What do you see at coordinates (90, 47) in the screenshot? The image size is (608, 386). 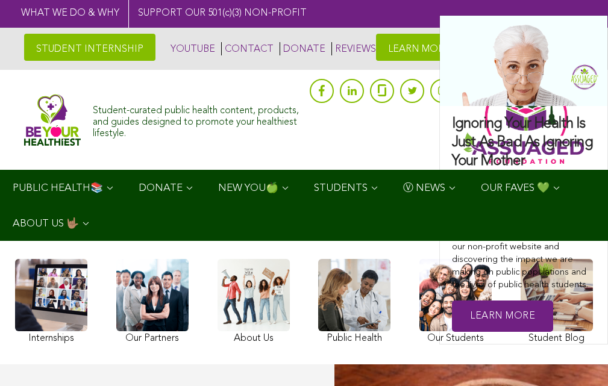 I see `a: STUDENT INTERNSHIP` at bounding box center [90, 47].